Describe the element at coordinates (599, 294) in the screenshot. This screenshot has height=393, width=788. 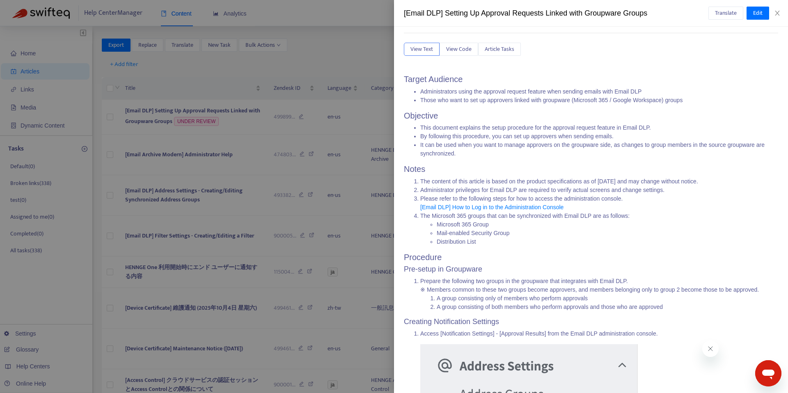
I see `li: Prepare the following two groups in the groupware that integrates with Email DLP. ※ Members commo...` at that location.